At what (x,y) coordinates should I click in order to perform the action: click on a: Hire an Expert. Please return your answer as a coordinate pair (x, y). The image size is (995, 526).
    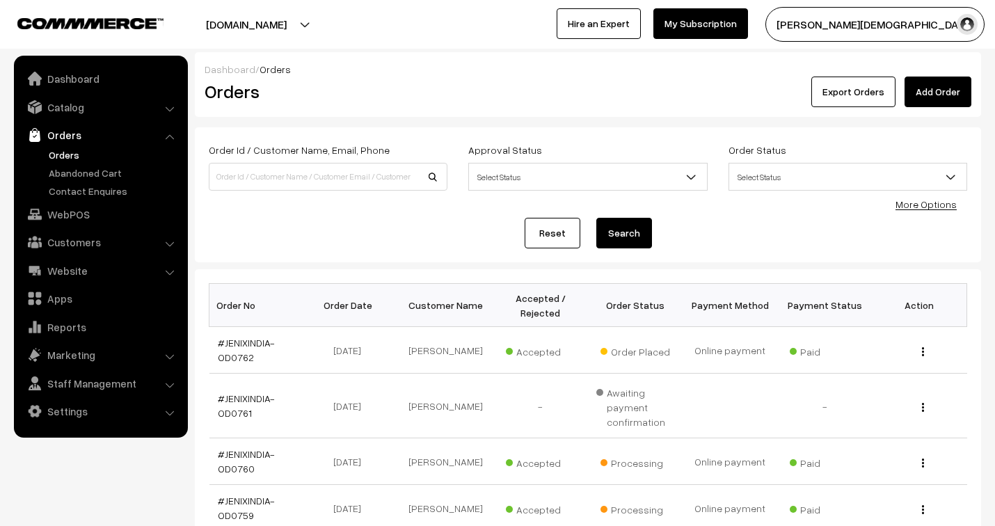
    Looking at the image, I should click on (598, 24).